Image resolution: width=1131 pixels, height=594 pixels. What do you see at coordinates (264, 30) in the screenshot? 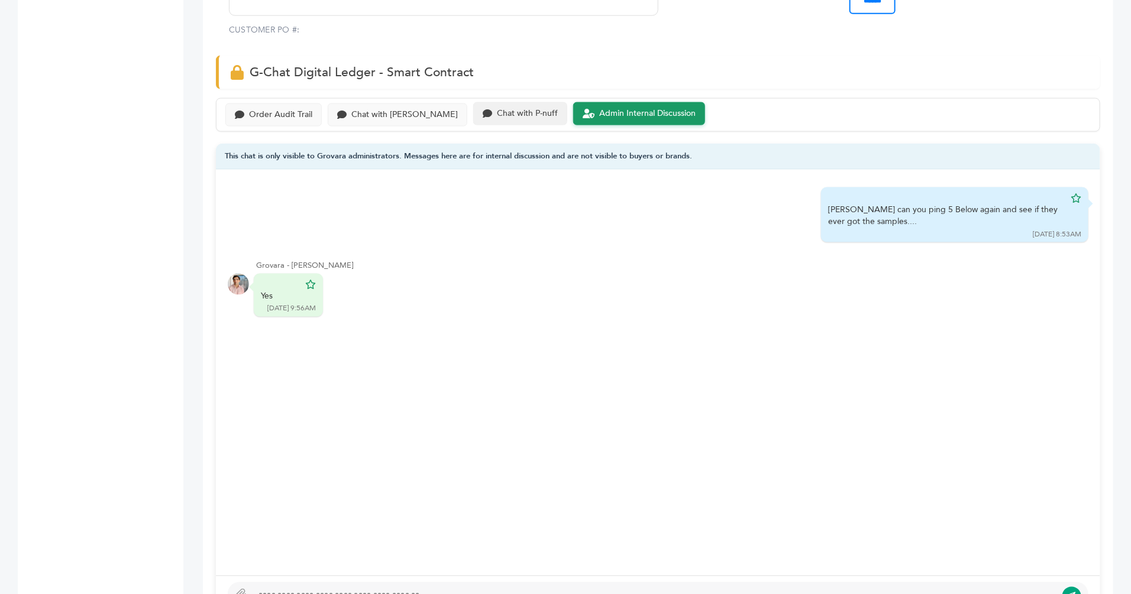
I see `label: CUSTOMER PO #:` at bounding box center [264, 30].